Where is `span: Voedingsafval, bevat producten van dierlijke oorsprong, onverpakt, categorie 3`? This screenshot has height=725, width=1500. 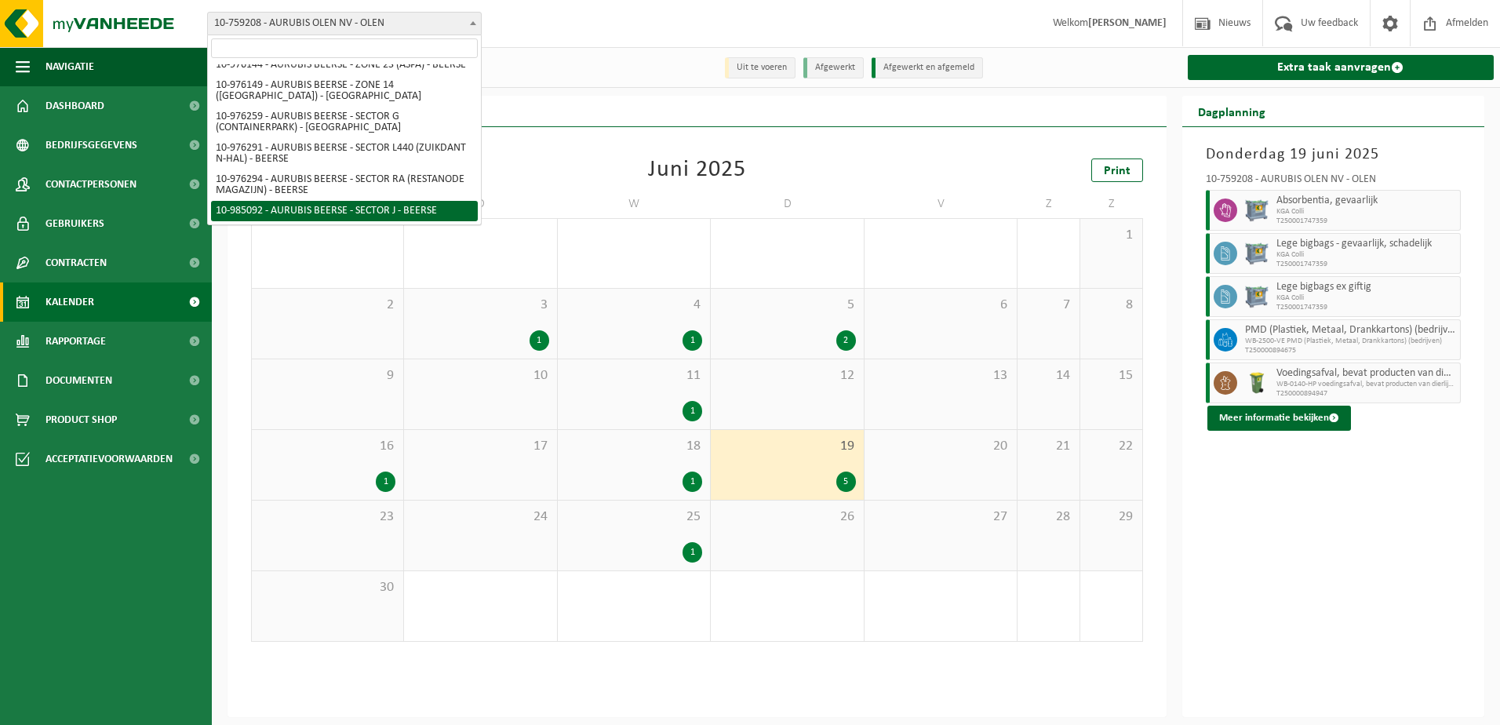
span: Voedingsafval, bevat producten van dierlijke oorsprong, onverpakt, categorie 3 is located at coordinates (1367, 373).